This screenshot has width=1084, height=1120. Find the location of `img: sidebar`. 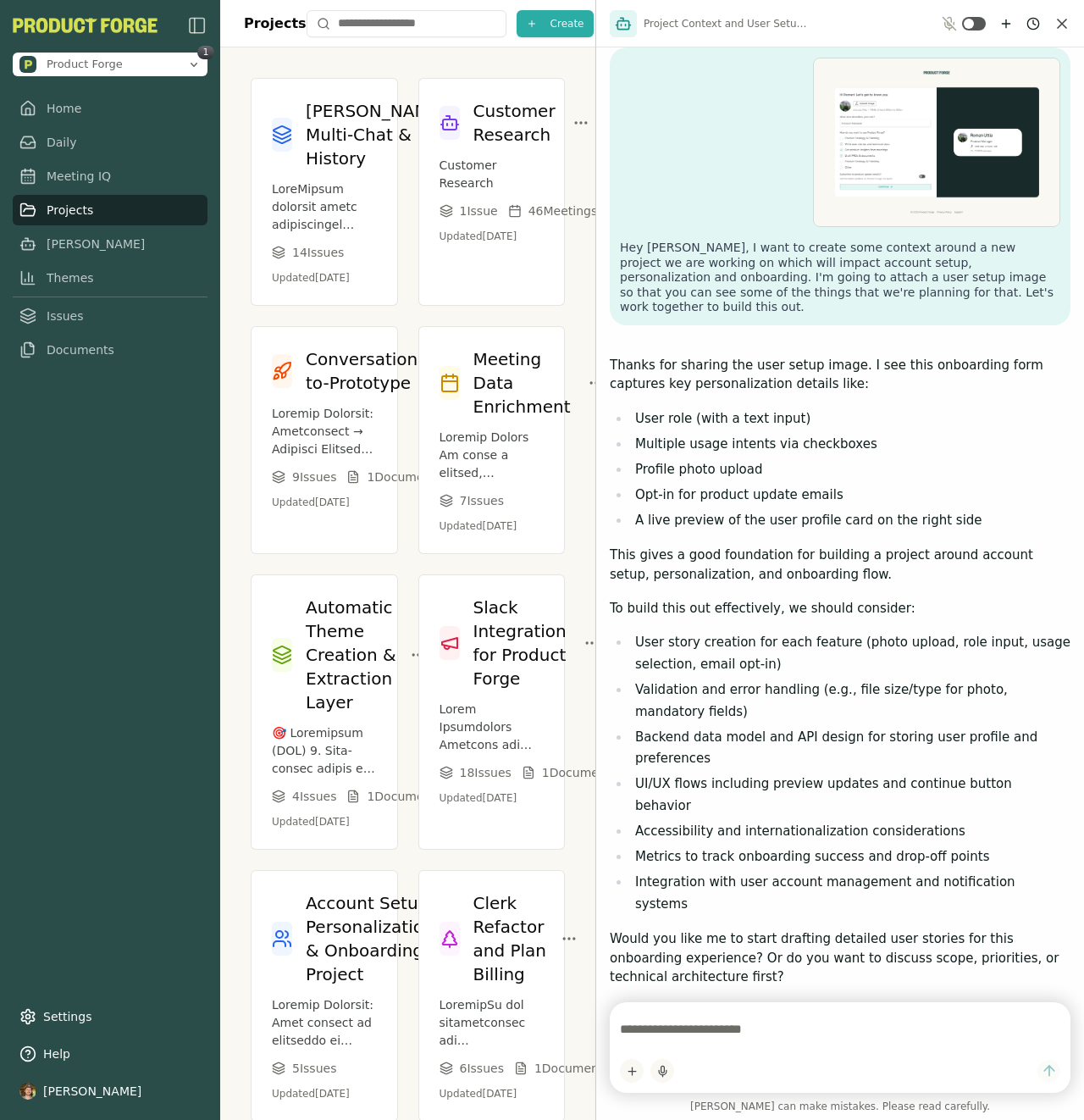

img: sidebar is located at coordinates (197, 25).